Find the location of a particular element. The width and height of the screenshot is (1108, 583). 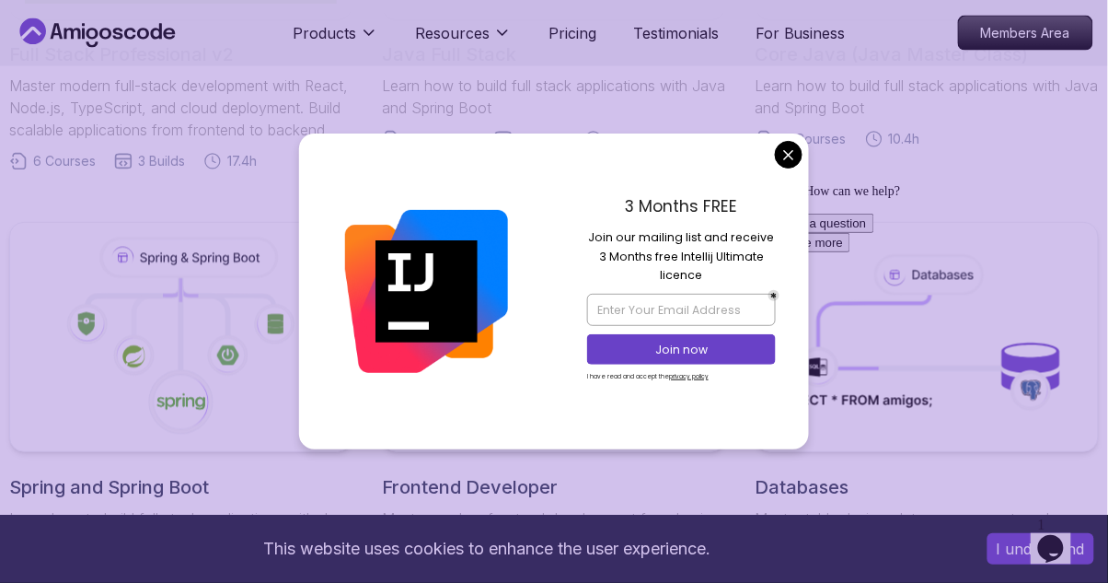

a: Pricing is located at coordinates (573, 33).